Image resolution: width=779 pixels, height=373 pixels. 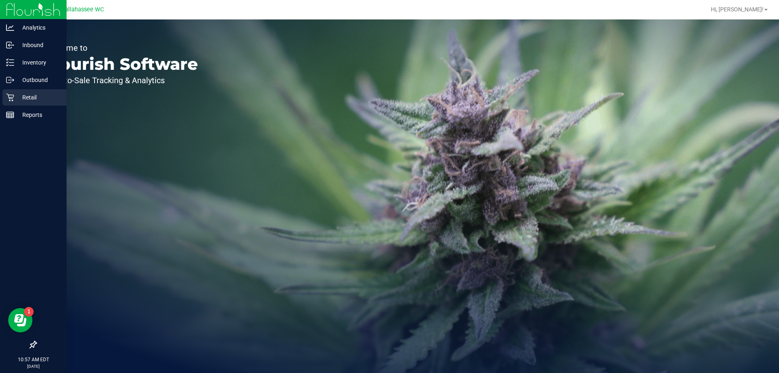 What do you see at coordinates (121, 64) in the screenshot?
I see `p: Flourish Software` at bounding box center [121, 64].